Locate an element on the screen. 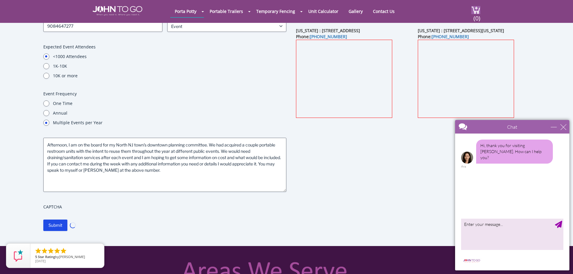 The width and height of the screenshot is (573, 274). img: cart a is located at coordinates (475, 10).